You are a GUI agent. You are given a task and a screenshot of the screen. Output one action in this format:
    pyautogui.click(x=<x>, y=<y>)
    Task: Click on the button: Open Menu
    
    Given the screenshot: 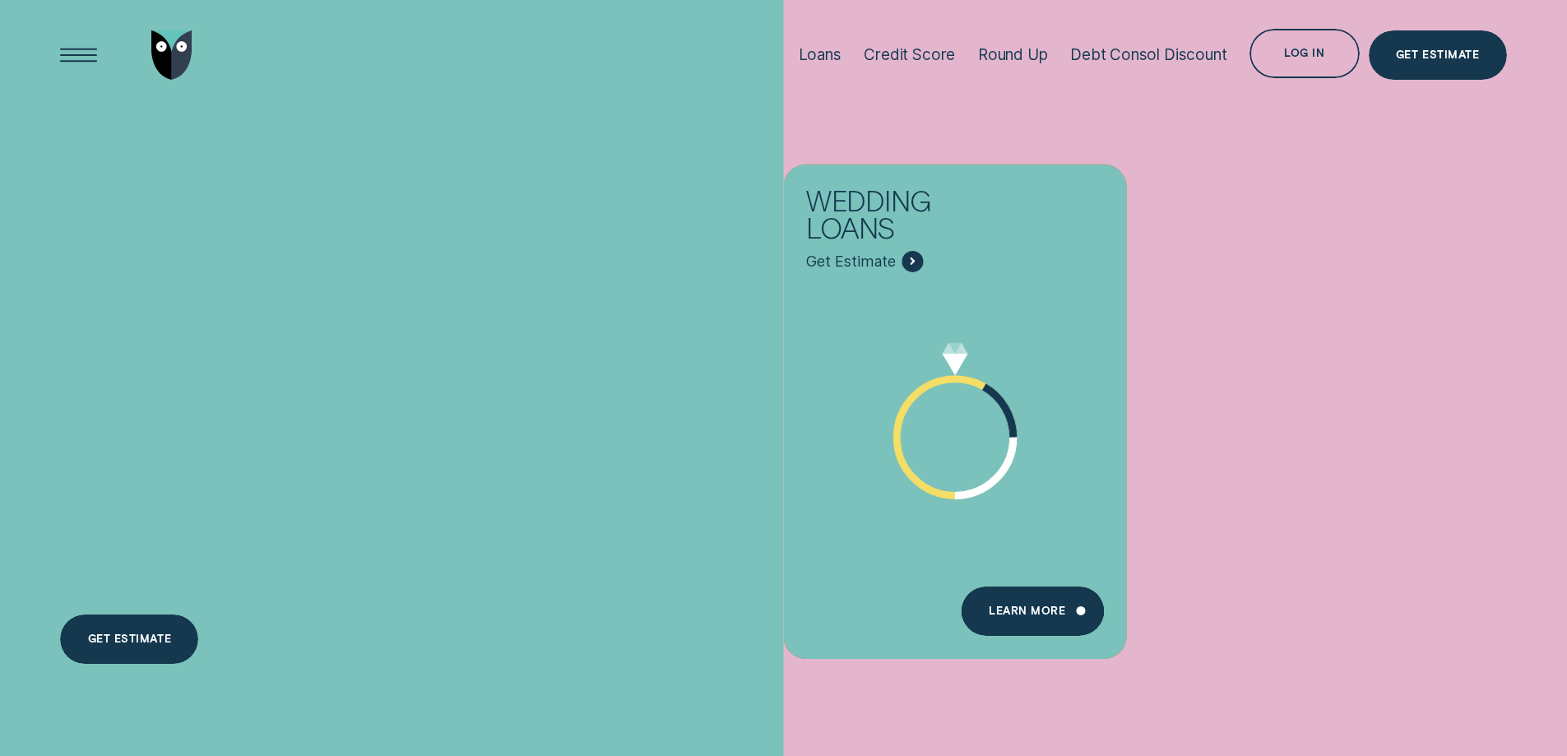 What is the action you would take?
    pyautogui.click(x=79, y=55)
    